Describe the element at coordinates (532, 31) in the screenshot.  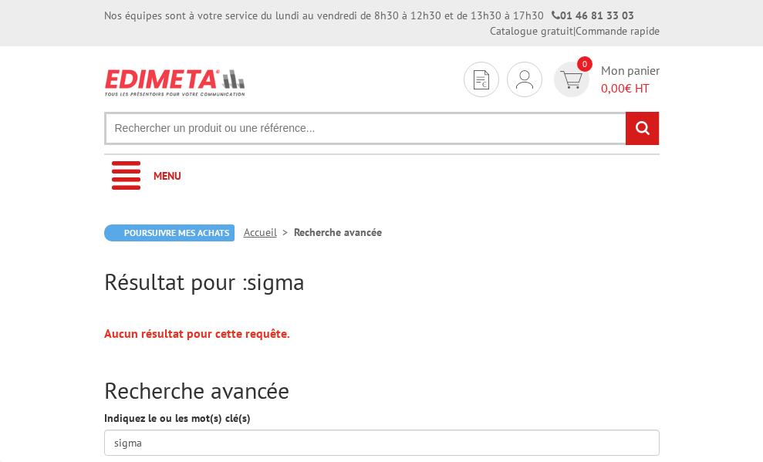
I see `a: Catalogue gratuit` at that location.